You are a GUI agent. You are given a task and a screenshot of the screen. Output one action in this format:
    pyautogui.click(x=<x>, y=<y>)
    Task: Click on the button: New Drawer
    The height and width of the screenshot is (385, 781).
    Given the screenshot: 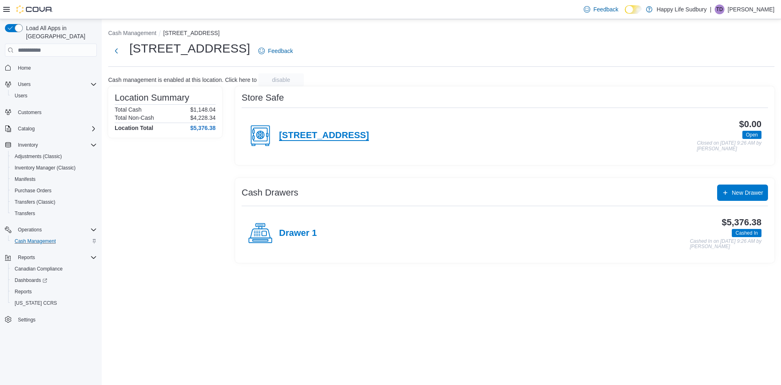 What is the action you would take?
    pyautogui.click(x=743, y=192)
    